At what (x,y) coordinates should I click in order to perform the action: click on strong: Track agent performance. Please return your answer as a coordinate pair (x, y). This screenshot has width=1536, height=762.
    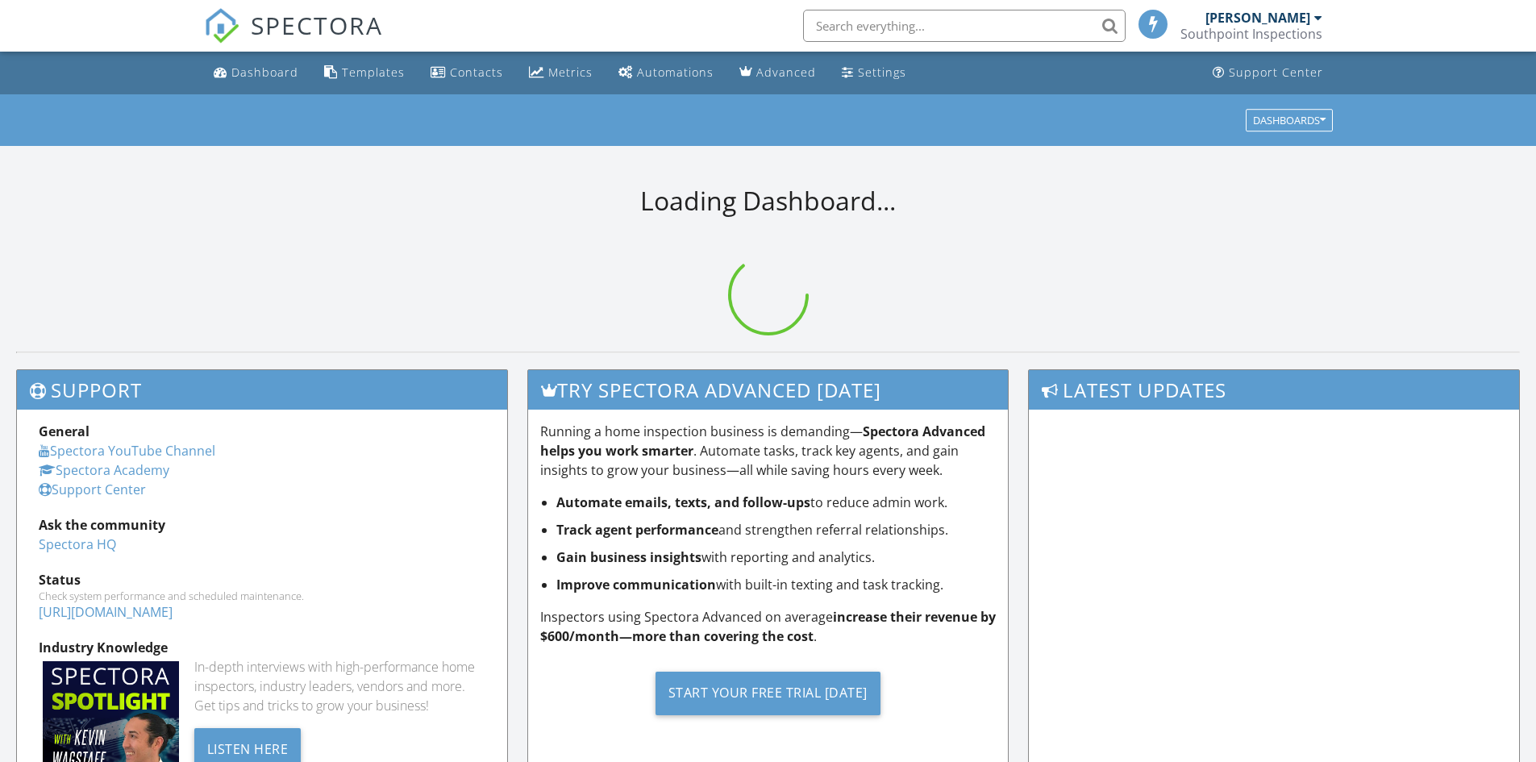
    Looking at the image, I should click on (637, 530).